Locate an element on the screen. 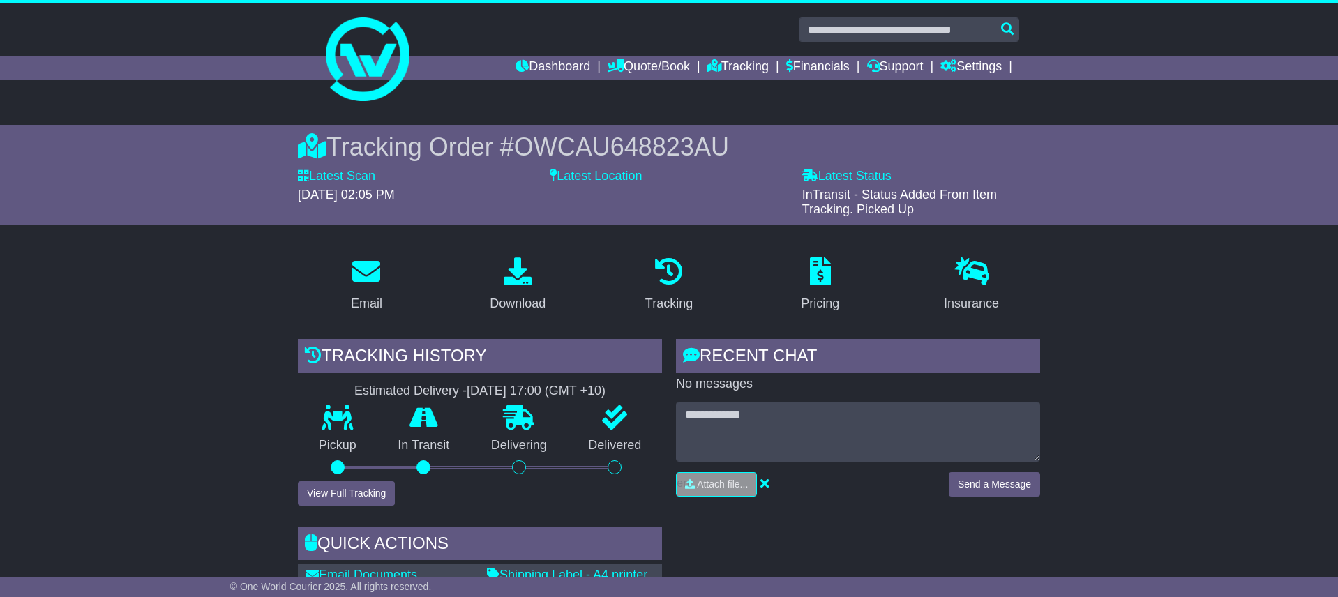  a: Dashboard is located at coordinates (553, 68).